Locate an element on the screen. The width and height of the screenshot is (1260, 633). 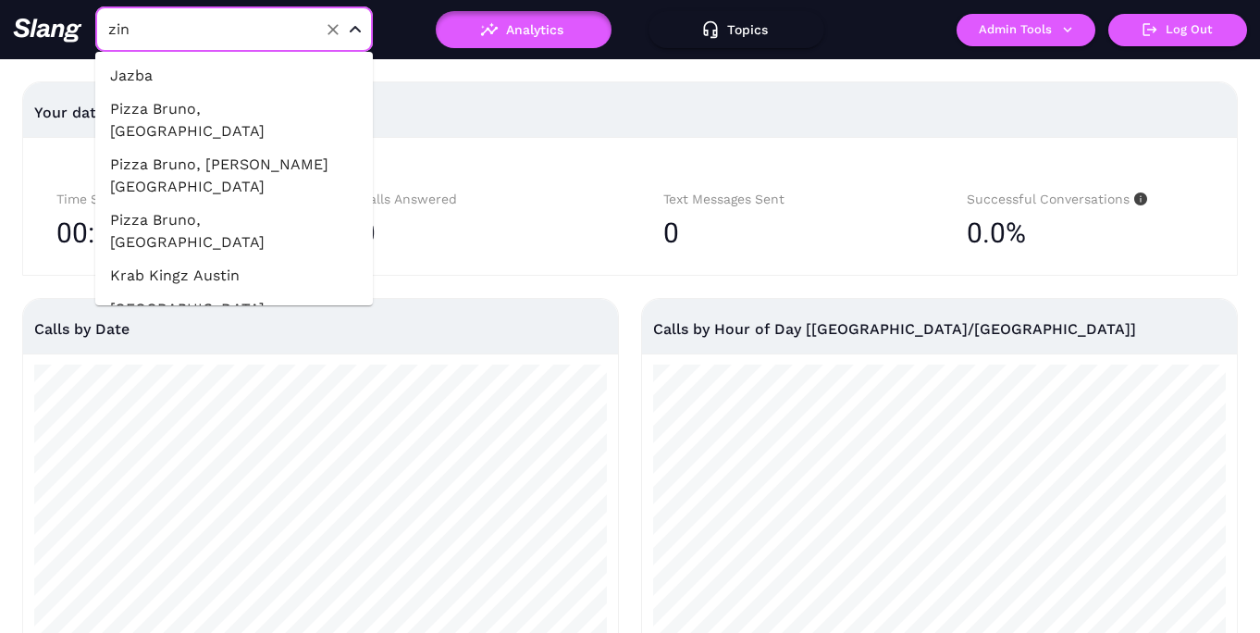
button: Clear is located at coordinates (333, 30).